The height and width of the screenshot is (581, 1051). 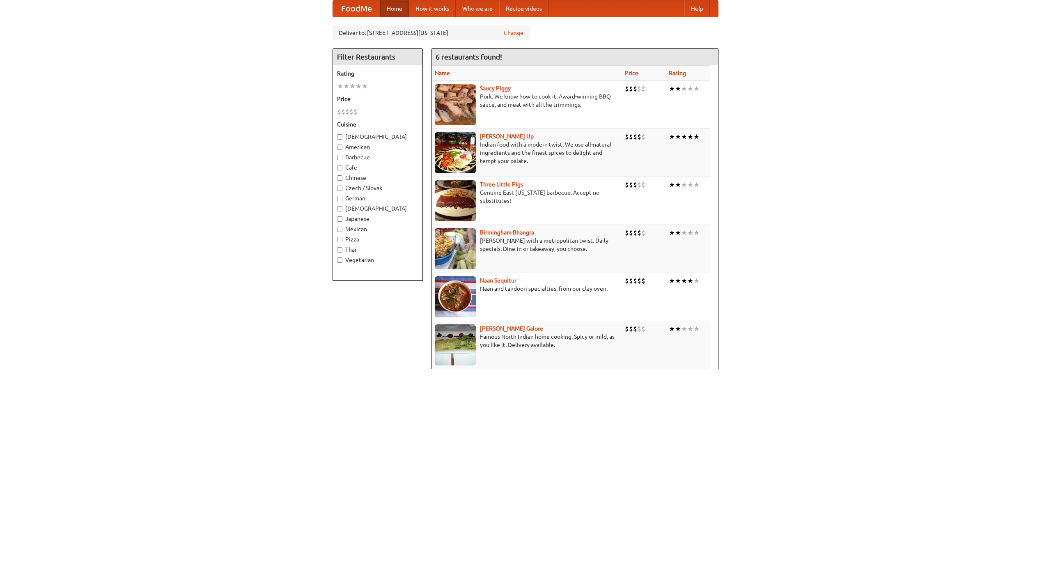 What do you see at coordinates (526, 101) in the screenshot?
I see `p: Pork. We know how to cook it. Award-winning BBQ sauce, and meat with all the trimmings.` at bounding box center [526, 101].